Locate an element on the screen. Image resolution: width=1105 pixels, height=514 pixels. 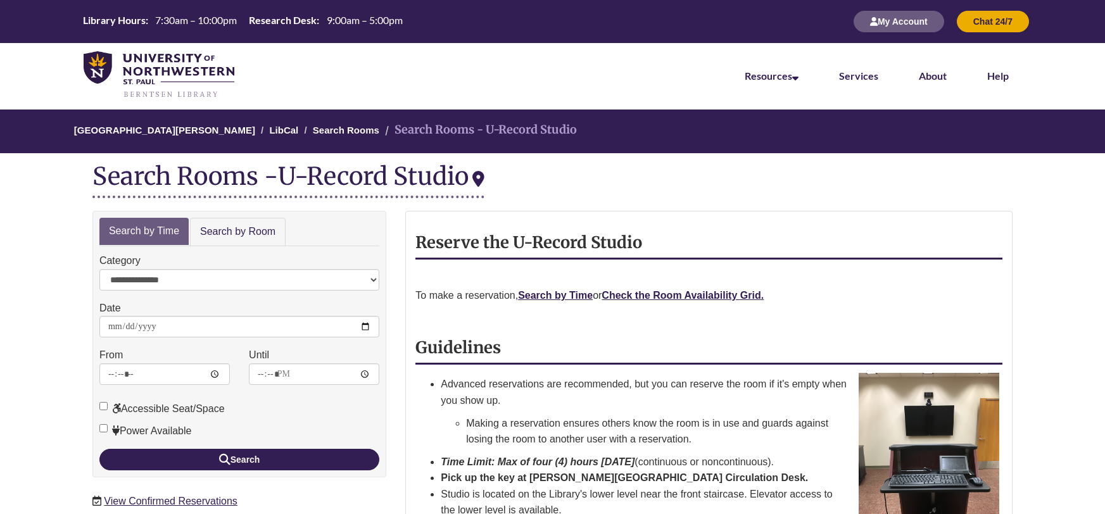
label: Until is located at coordinates (259, 355).